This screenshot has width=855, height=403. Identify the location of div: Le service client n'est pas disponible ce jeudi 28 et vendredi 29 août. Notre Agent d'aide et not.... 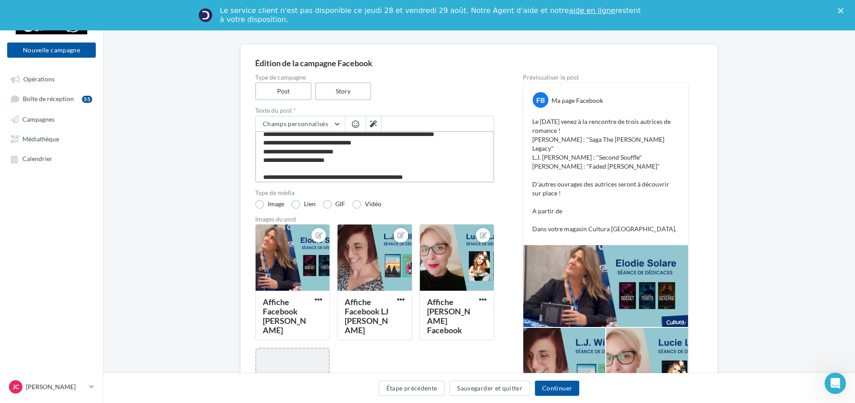
(431, 15).